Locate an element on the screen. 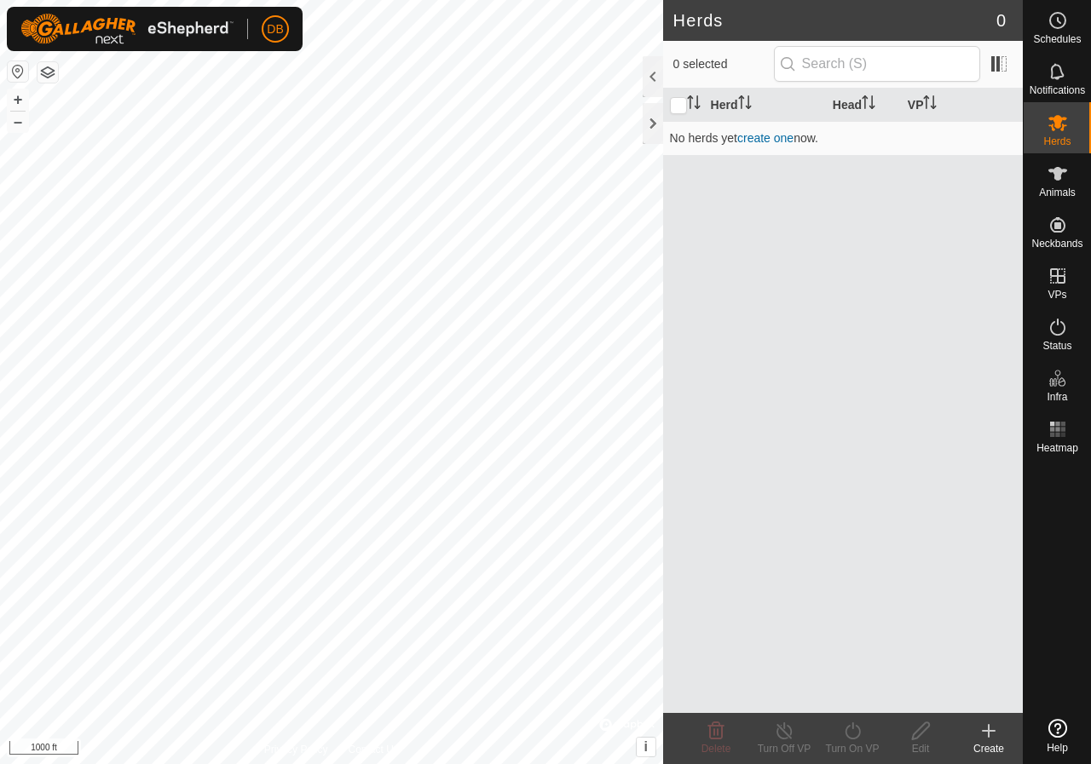  button: Map Layers is located at coordinates (48, 72).